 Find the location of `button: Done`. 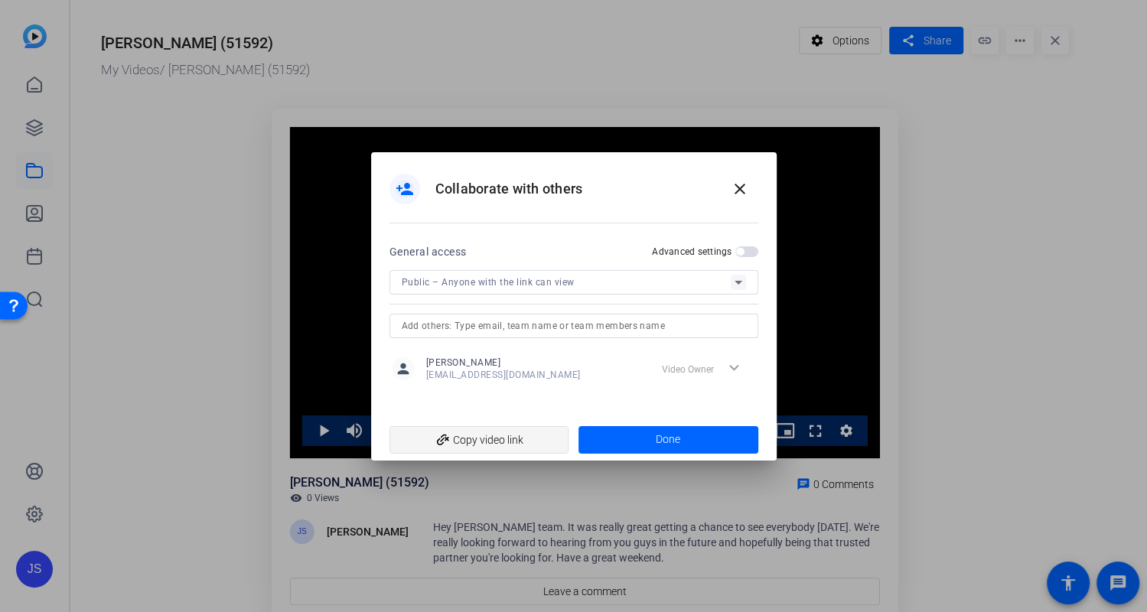

button: Done is located at coordinates (668, 440).